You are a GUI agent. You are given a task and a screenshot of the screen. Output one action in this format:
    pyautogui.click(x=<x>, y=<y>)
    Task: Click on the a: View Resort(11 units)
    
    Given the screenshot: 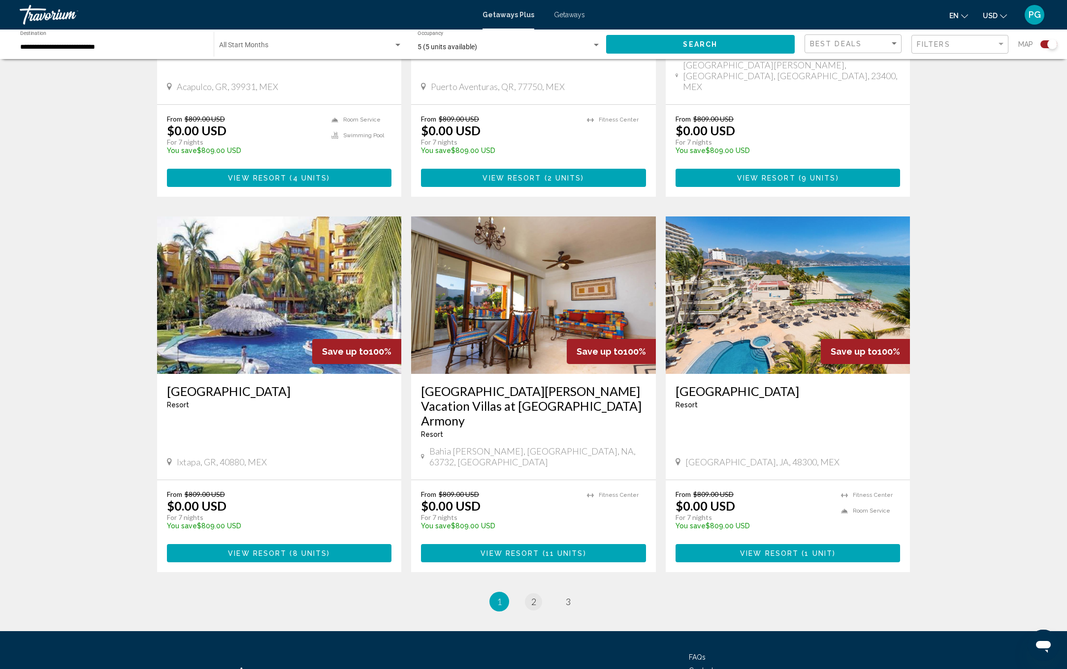 What is the action you would take?
    pyautogui.click(x=533, y=553)
    